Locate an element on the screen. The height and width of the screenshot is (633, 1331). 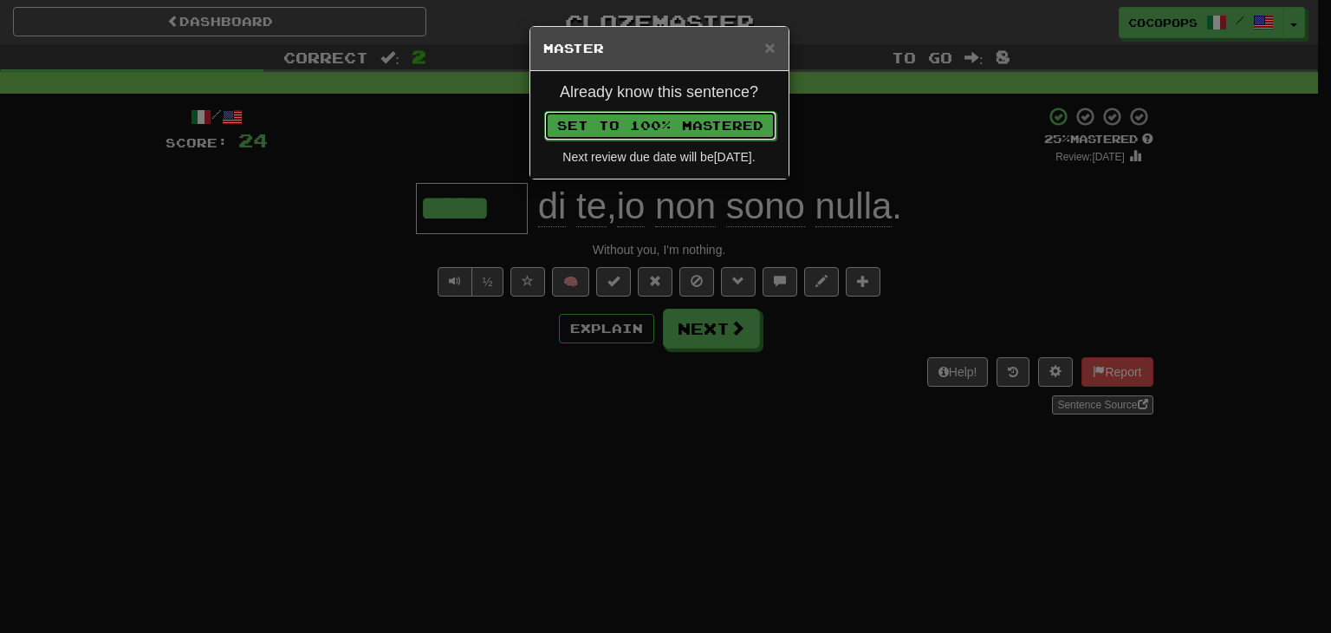
h4: Already know this sentence? is located at coordinates (659, 93).